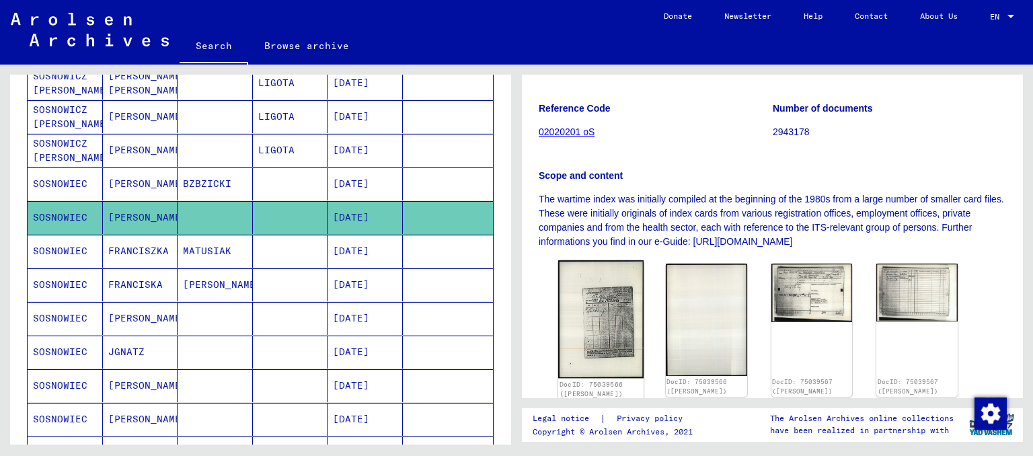  What do you see at coordinates (772, 221) in the screenshot?
I see `p: The wartime index was initially compiled at the beginning of the 1980s from a large number of sma...` at bounding box center [772, 221].